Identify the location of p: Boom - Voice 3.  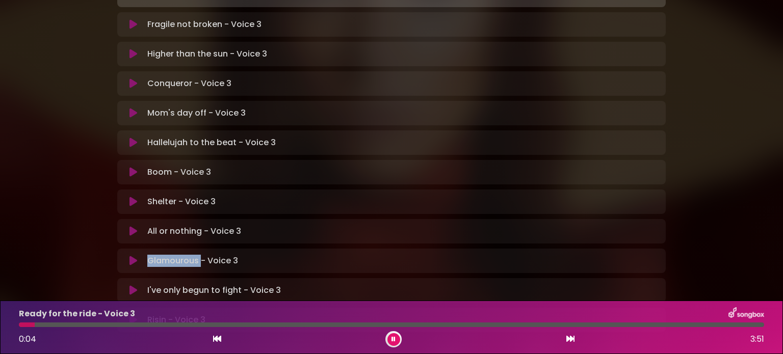
(179, 172).